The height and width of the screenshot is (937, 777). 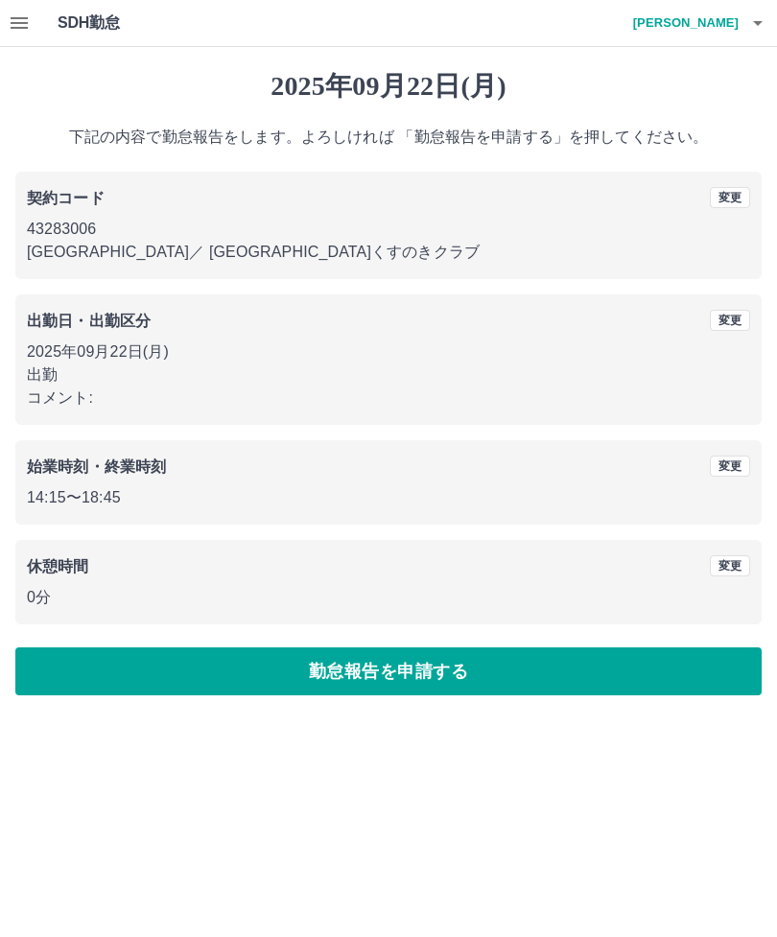 What do you see at coordinates (388, 498) in the screenshot?
I see `p: 14:15 〜 18:45` at bounding box center [388, 498].